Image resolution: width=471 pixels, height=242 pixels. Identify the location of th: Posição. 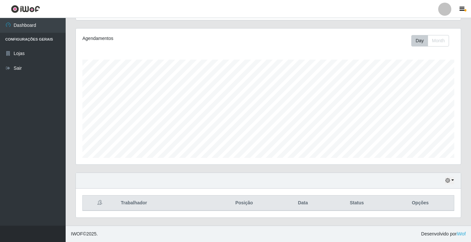
(244, 203).